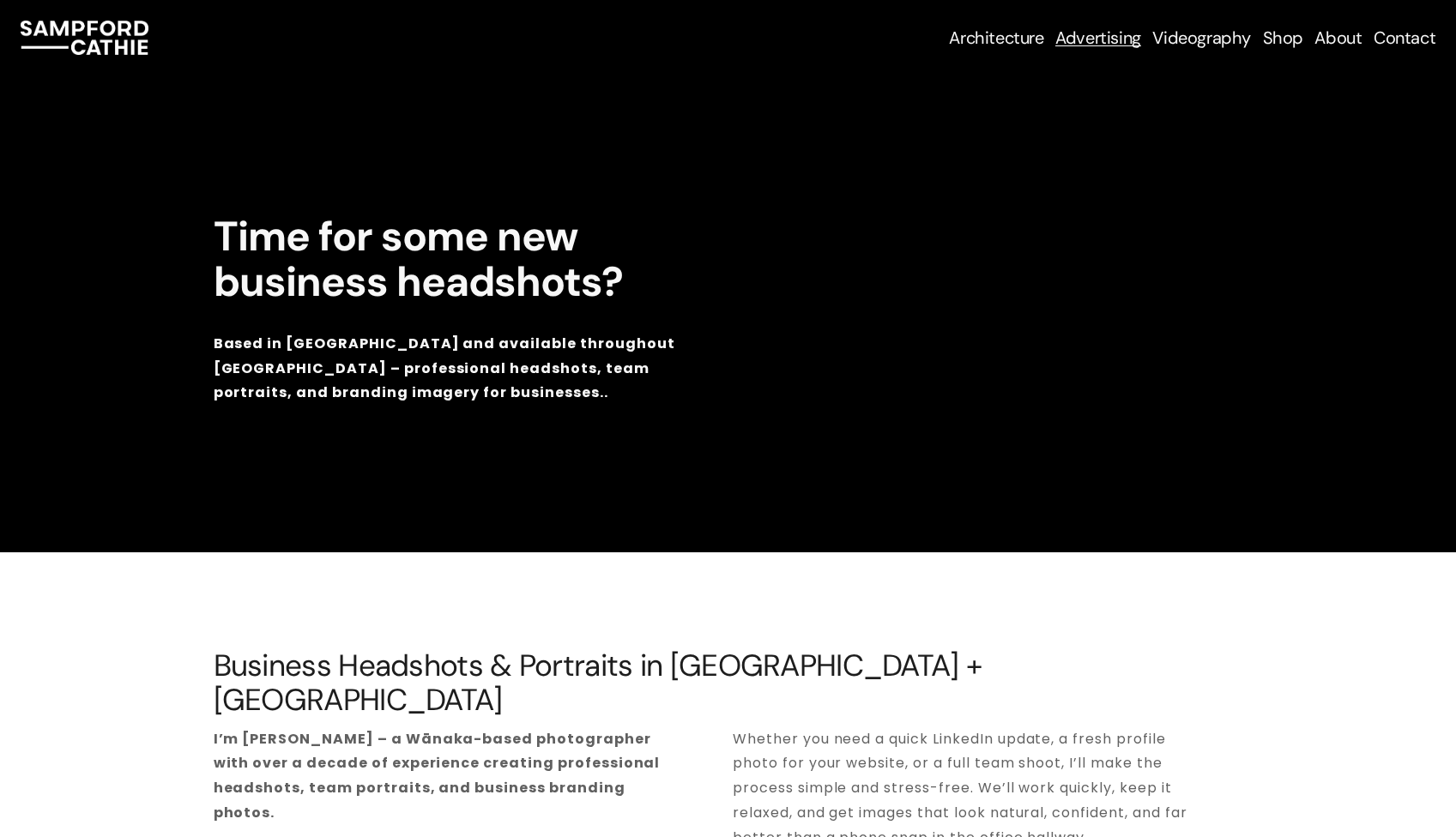  What do you see at coordinates (84, 38) in the screenshot?
I see `img: Sampford Cathie Photo + Video` at bounding box center [84, 38].